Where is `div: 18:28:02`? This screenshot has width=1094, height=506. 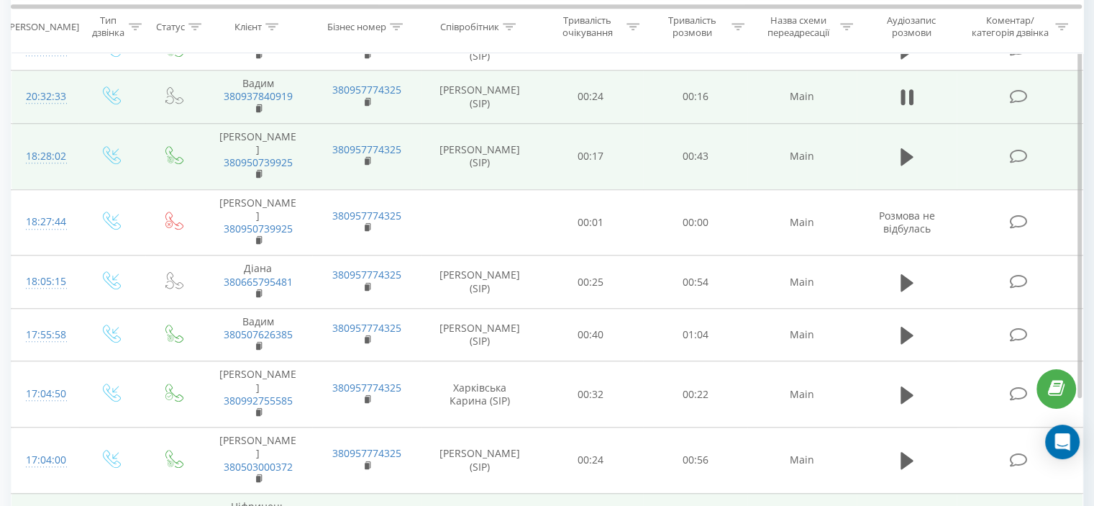 div: 18:28:02 is located at coordinates (45, 156).